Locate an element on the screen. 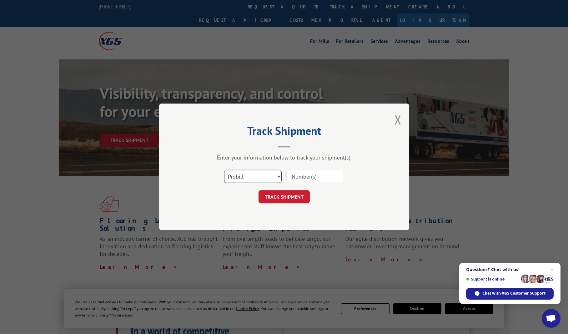 The height and width of the screenshot is (334, 568). div: Open chat is located at coordinates (551, 318).